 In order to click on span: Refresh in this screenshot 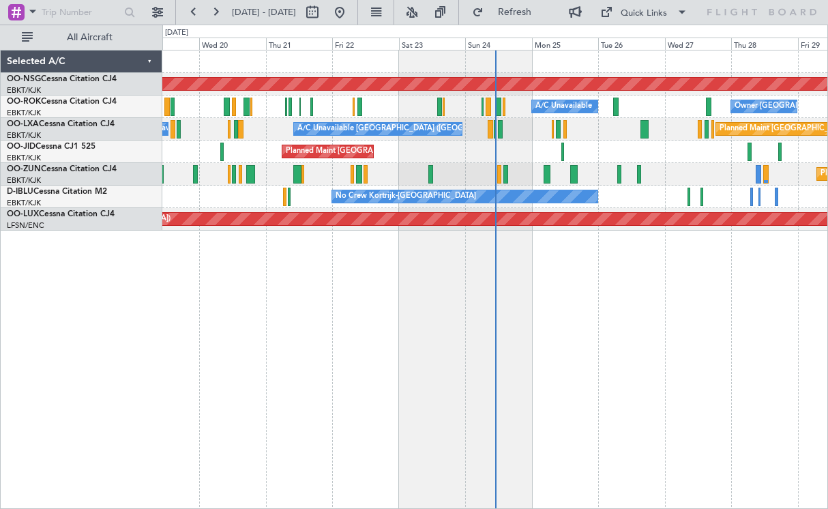, I will do `click(515, 12)`.